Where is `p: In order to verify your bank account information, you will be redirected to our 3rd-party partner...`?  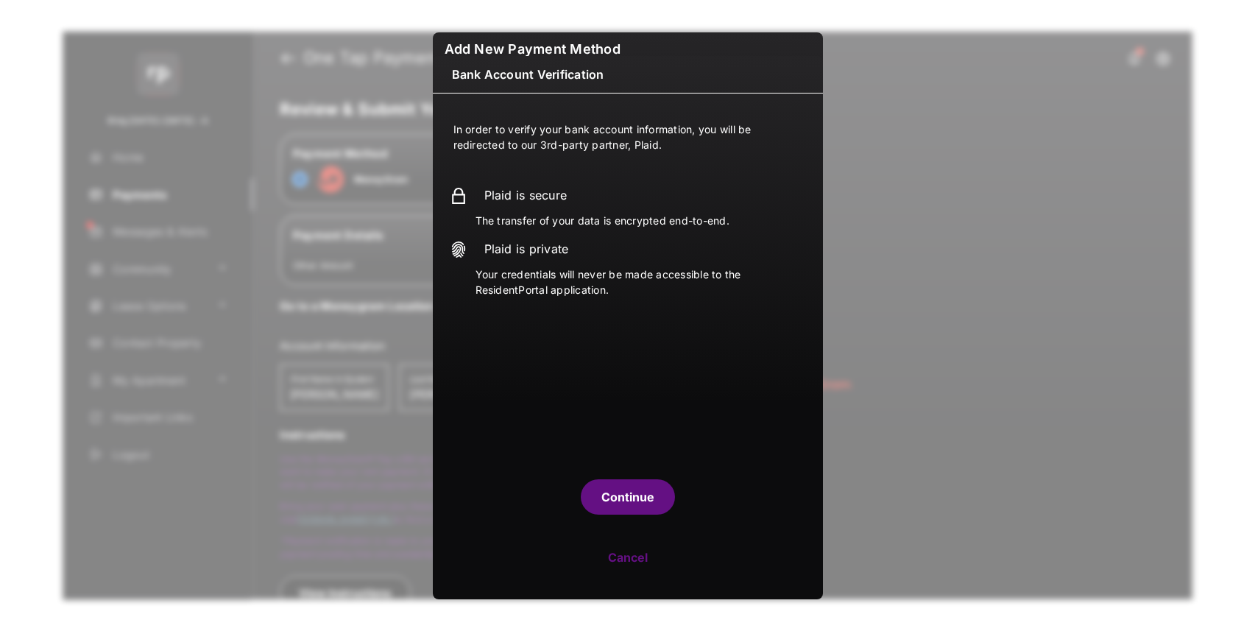 p: In order to verify your bank account information, you will be redirected to our 3rd-party partner... is located at coordinates (628, 137).